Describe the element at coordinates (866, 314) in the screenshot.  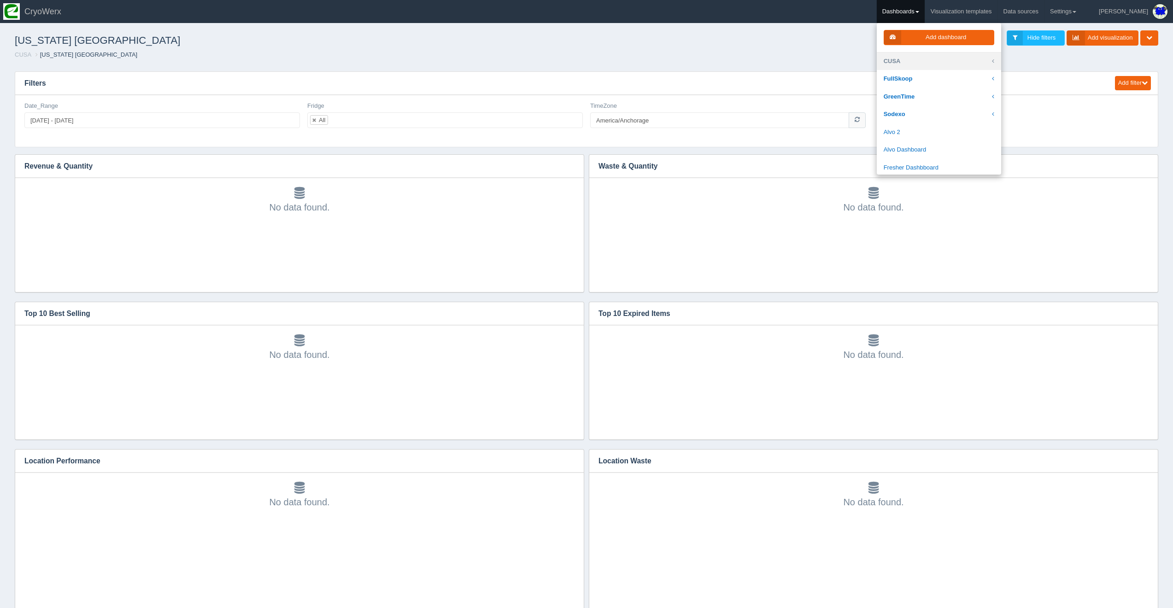
I see `h3: Top 10 Expired Items` at that location.